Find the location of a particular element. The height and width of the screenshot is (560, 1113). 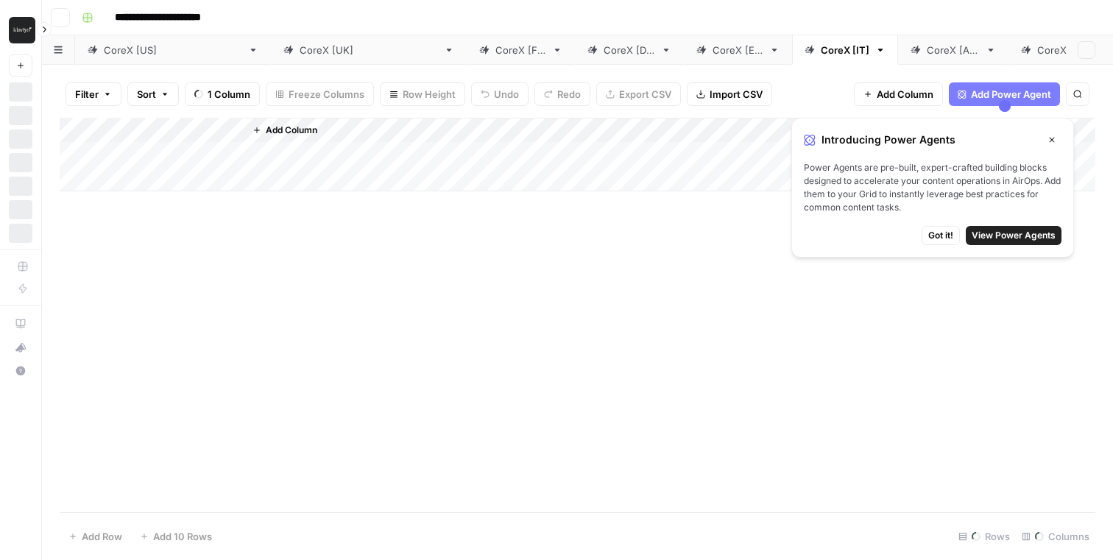

button: What's new? is located at coordinates (21, 347).